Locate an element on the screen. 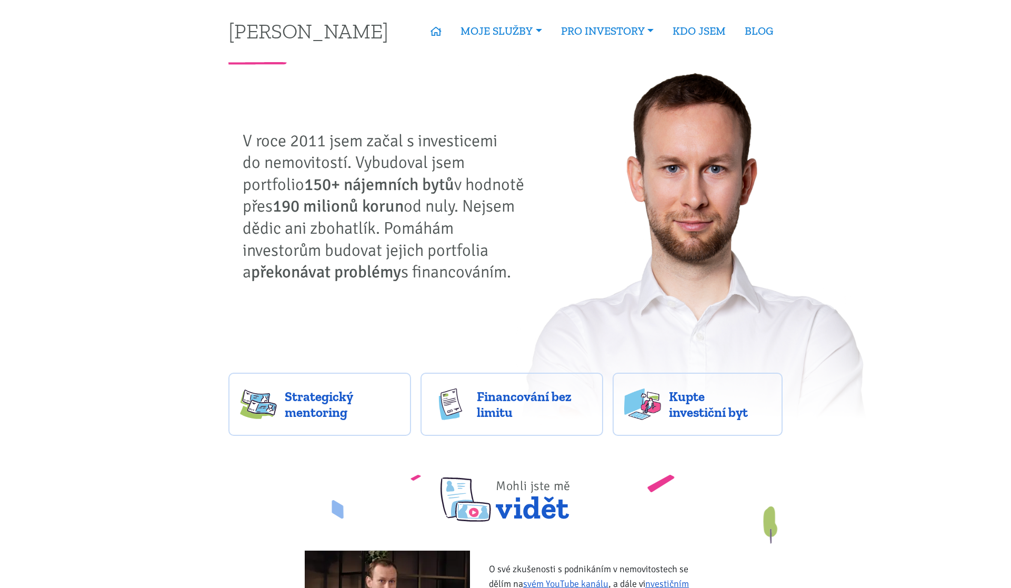  img: strategy is located at coordinates (258, 404).